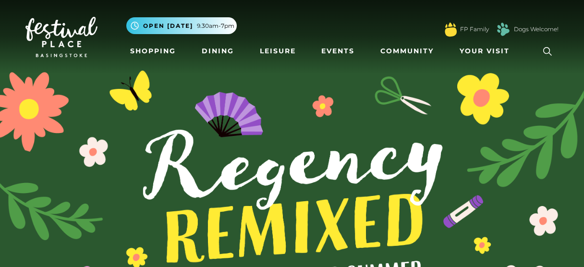 The height and width of the screenshot is (267, 584). I want to click on span: Your Visit, so click(485, 51).